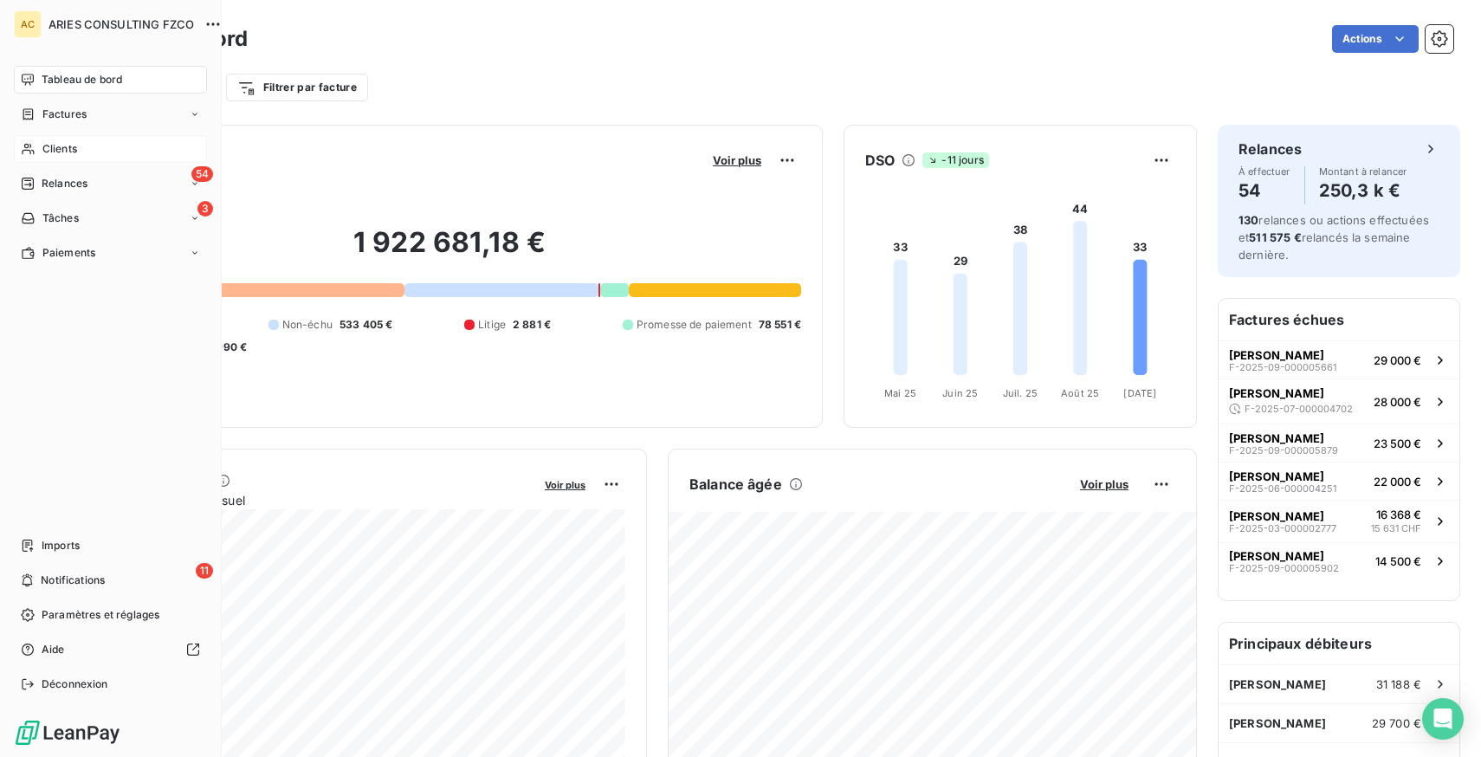  I want to click on a: Aide, so click(110, 649).